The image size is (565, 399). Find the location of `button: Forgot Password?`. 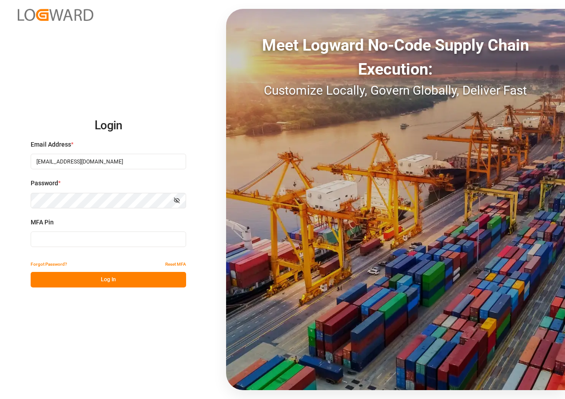

button: Forgot Password? is located at coordinates (49, 264).